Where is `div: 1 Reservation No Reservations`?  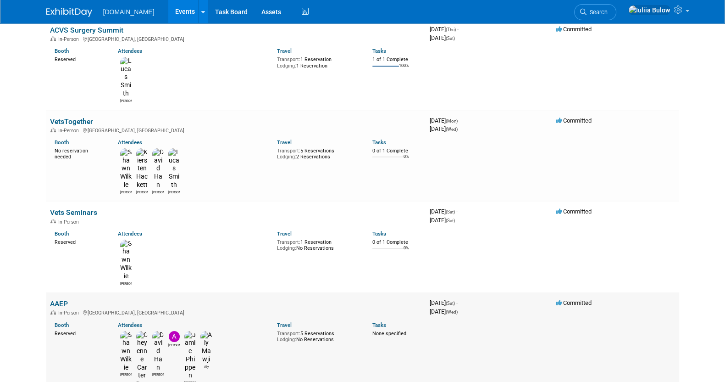 div: 1 Reservation No Reservations is located at coordinates (318, 244).